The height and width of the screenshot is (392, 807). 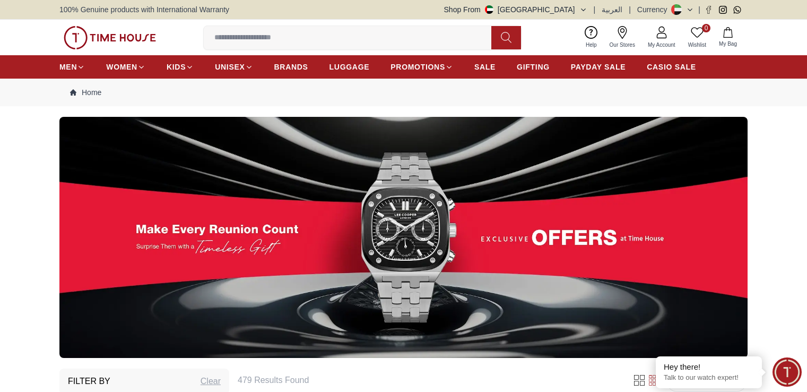 I want to click on a: 0Wishlist, so click(x=697, y=37).